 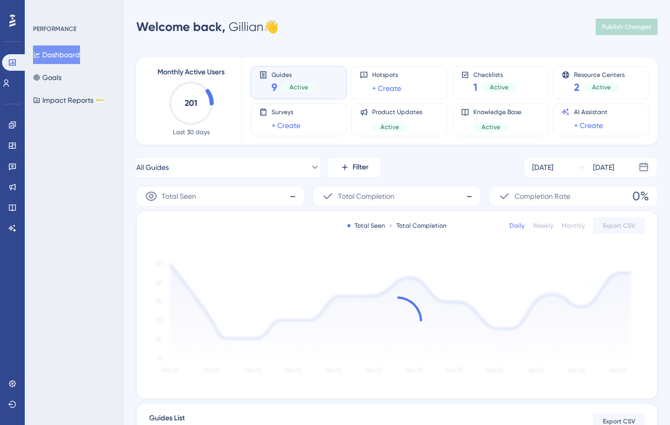 I want to click on span: 9, so click(x=274, y=87).